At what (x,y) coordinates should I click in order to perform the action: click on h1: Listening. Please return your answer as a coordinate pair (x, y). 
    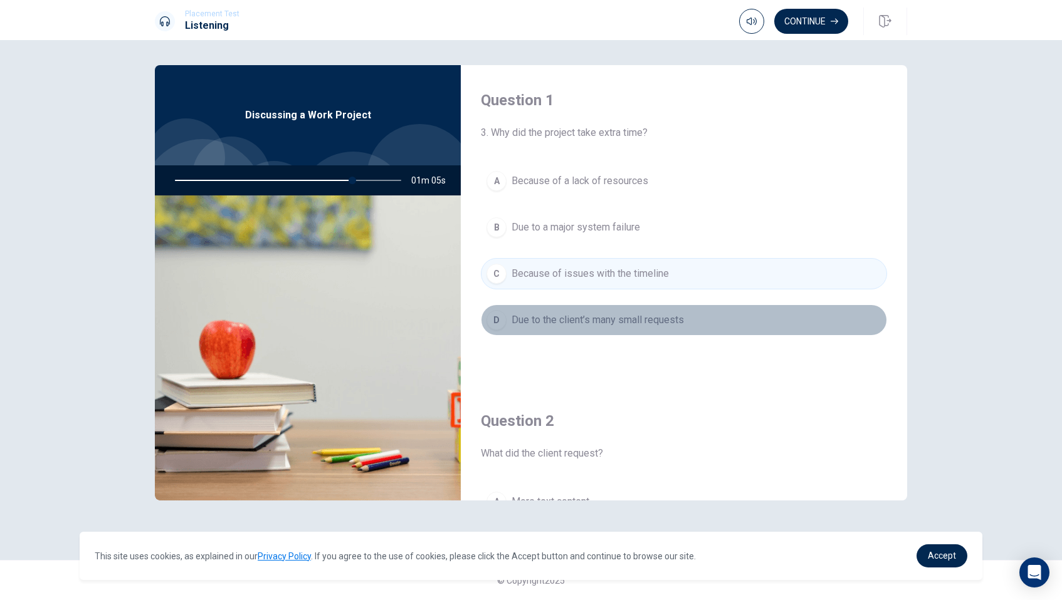
    Looking at the image, I should click on (212, 26).